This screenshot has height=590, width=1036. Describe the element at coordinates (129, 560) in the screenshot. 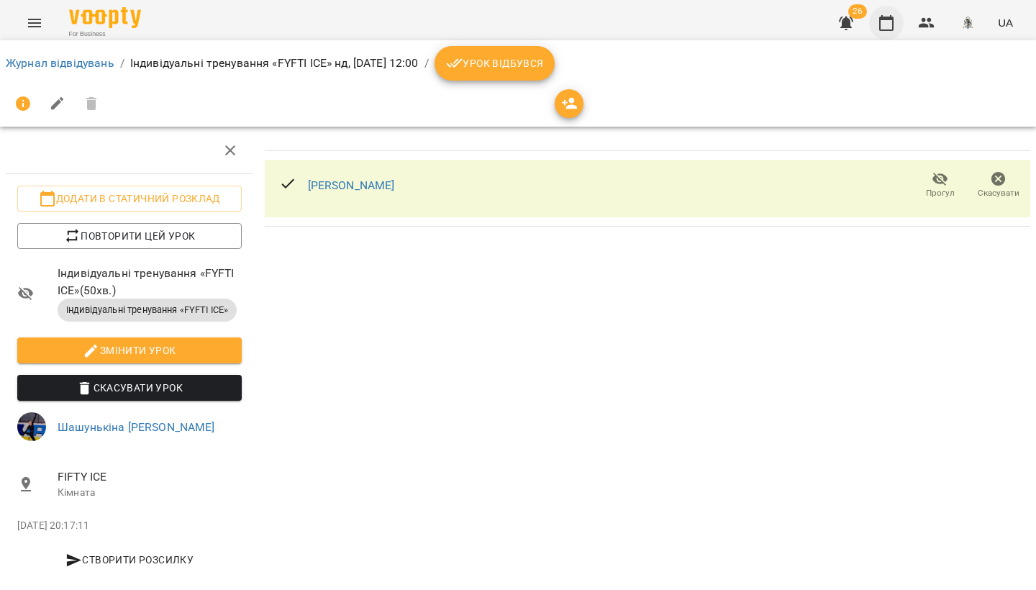

I see `span: Створити розсилку` at that location.